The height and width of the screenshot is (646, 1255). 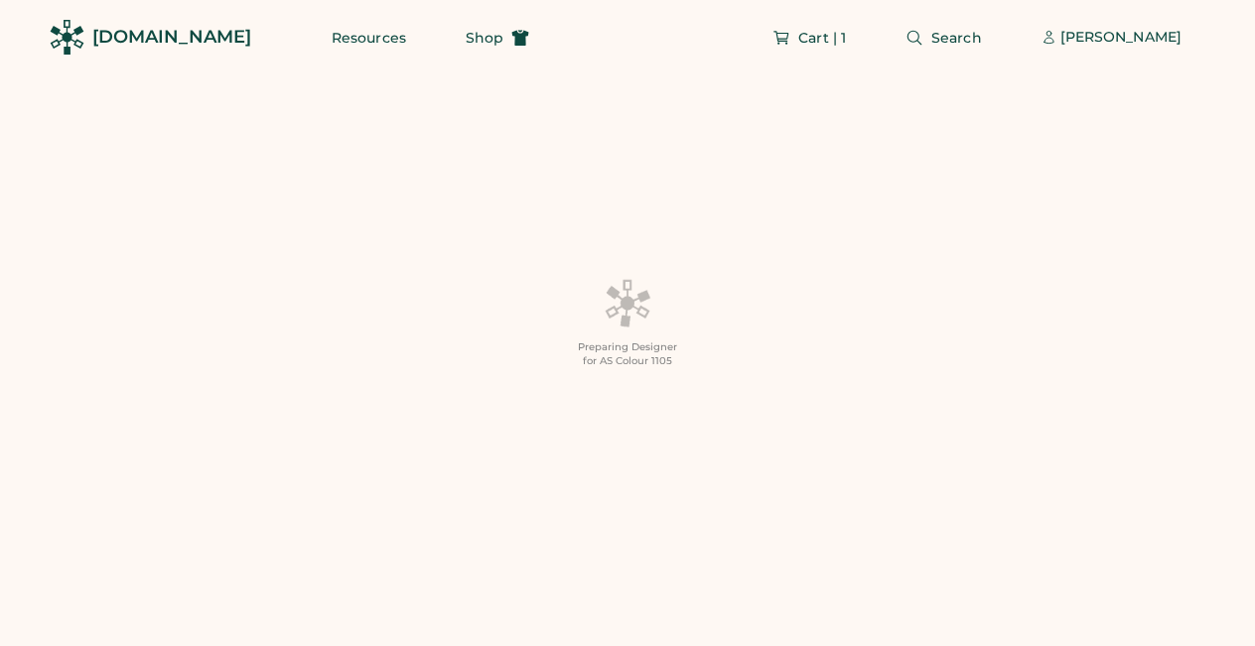 I want to click on button: Shop, so click(x=497, y=38).